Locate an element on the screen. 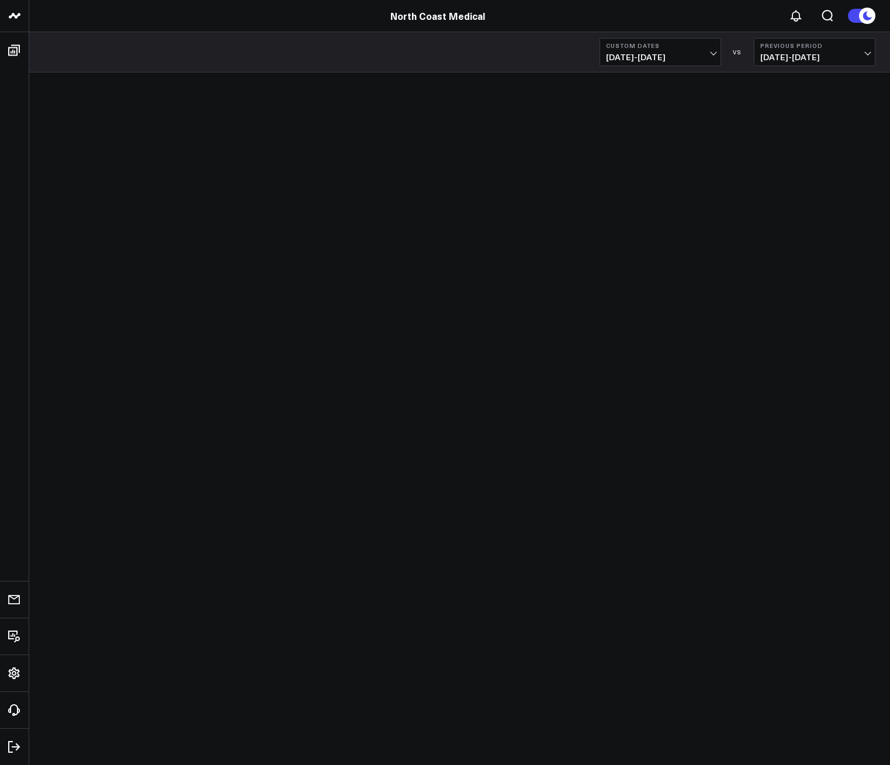 Image resolution: width=890 pixels, height=765 pixels. div: VS is located at coordinates (737, 52).